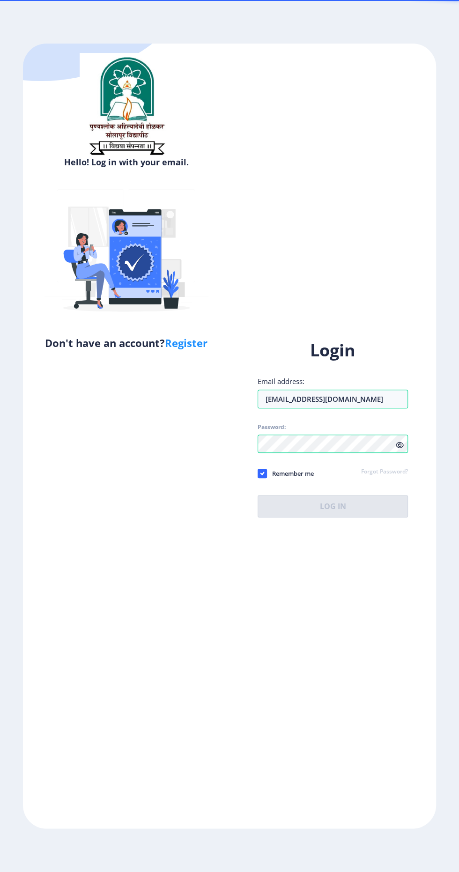  I want to click on h6: Hello! Log in with your email., so click(126, 162).